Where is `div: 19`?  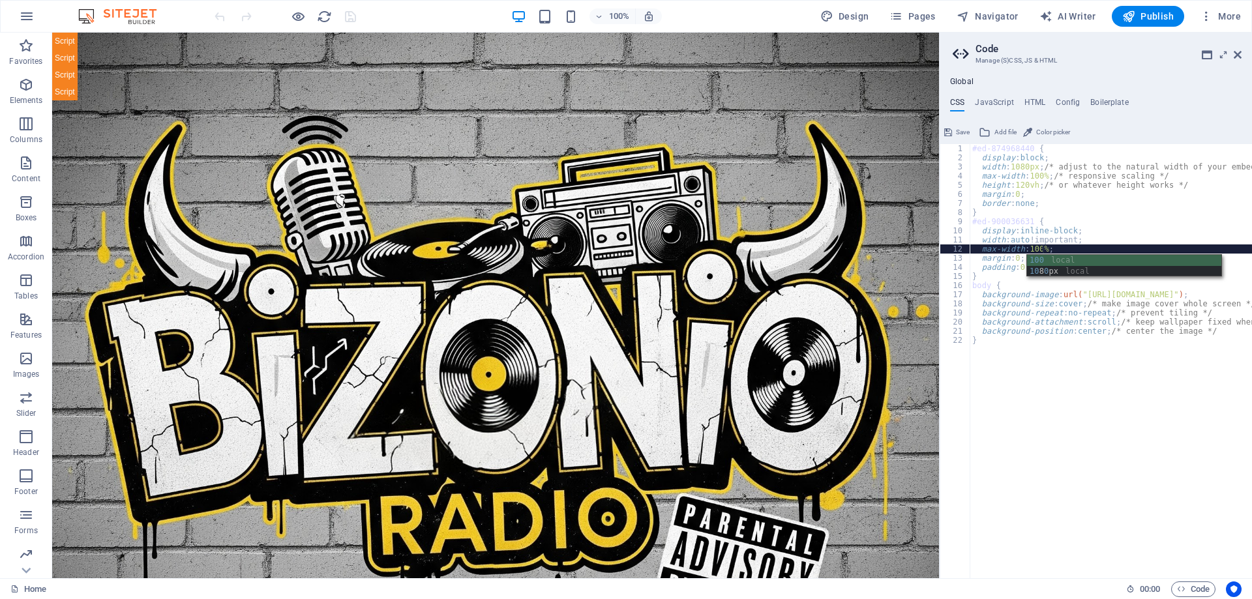 div: 19 is located at coordinates (955, 313).